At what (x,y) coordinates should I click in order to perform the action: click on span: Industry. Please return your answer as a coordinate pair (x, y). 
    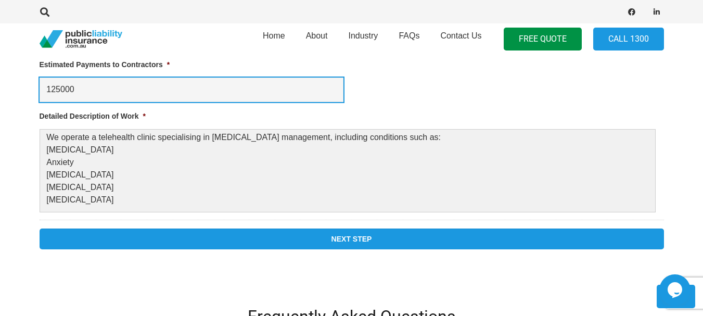
    Looking at the image, I should click on (363, 35).